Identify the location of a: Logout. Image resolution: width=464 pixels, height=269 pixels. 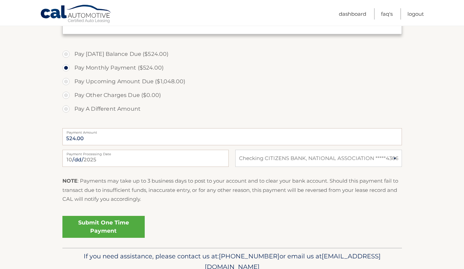
(416, 14).